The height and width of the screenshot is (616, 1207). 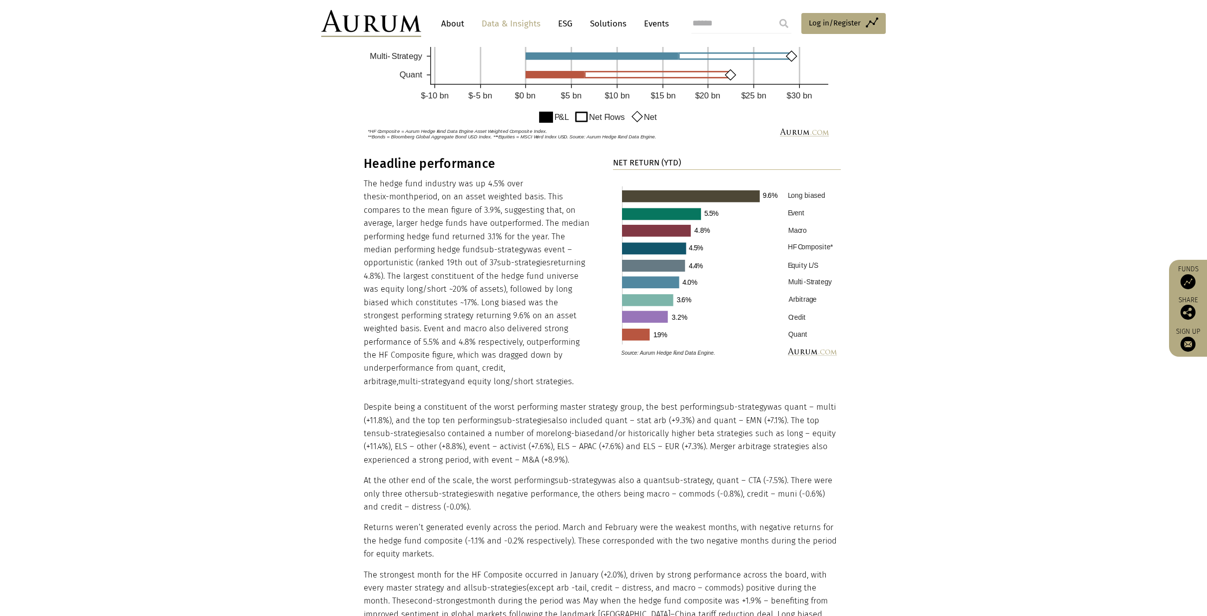 What do you see at coordinates (835, 23) in the screenshot?
I see `span: Log in/Register` at bounding box center [835, 23].